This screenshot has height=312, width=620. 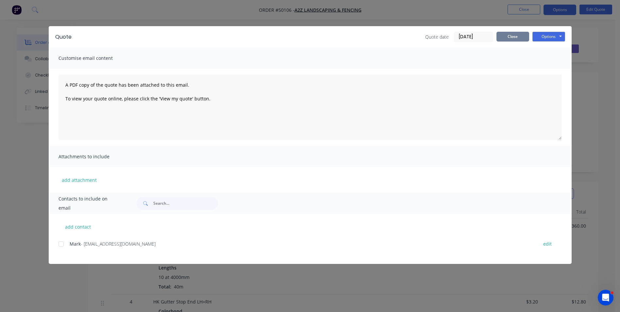 I want to click on button: edit, so click(x=547, y=243).